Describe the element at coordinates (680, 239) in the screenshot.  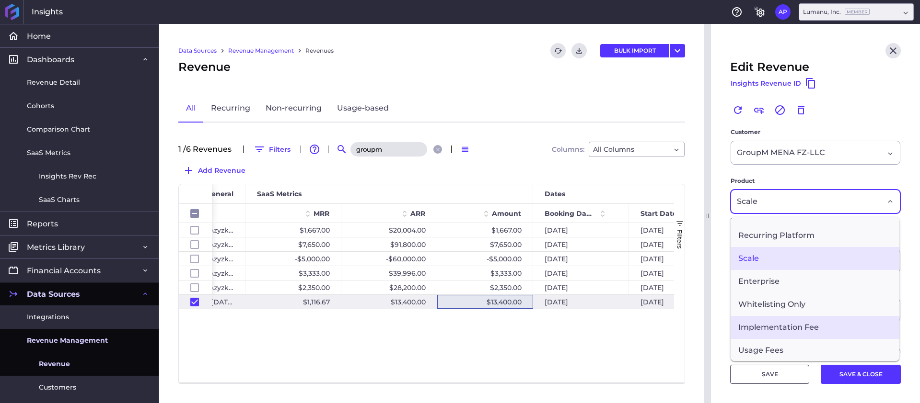
I see `span: Filters` at that location.